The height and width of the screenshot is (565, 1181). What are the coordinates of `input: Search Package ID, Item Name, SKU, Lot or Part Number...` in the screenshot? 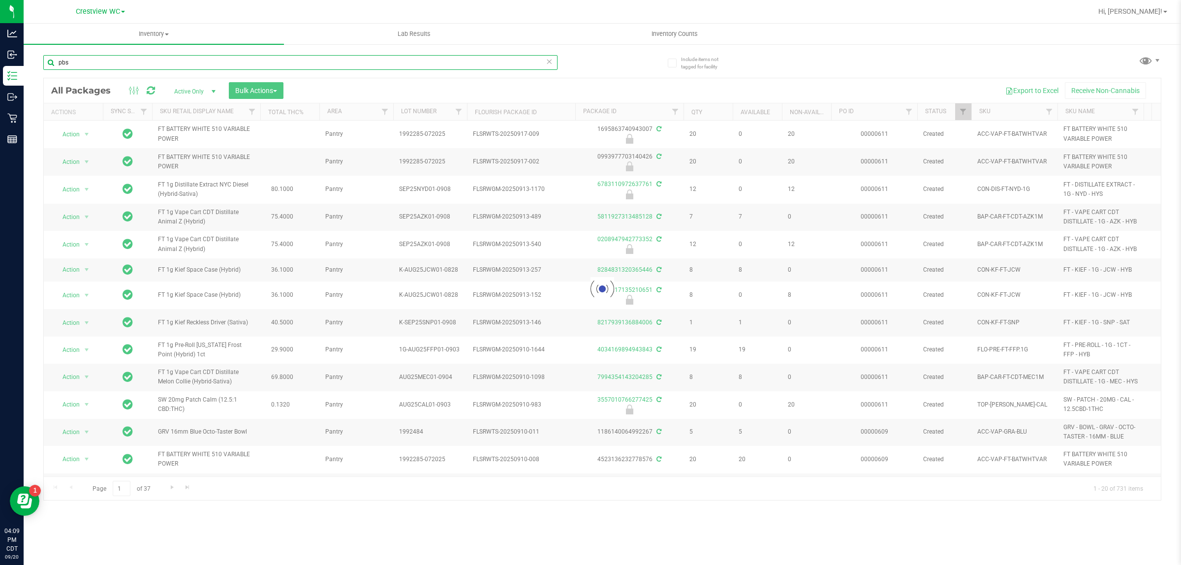 It's located at (300, 62).